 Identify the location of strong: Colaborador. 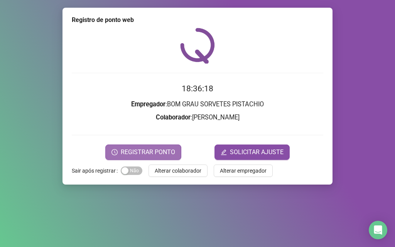
(173, 117).